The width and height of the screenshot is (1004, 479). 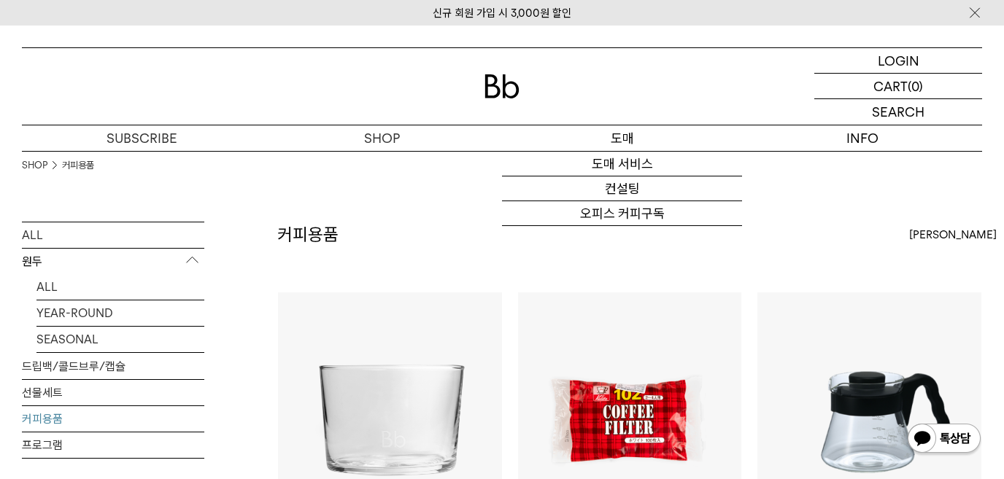 What do you see at coordinates (898, 61) in the screenshot?
I see `a: LOGIN` at bounding box center [898, 61].